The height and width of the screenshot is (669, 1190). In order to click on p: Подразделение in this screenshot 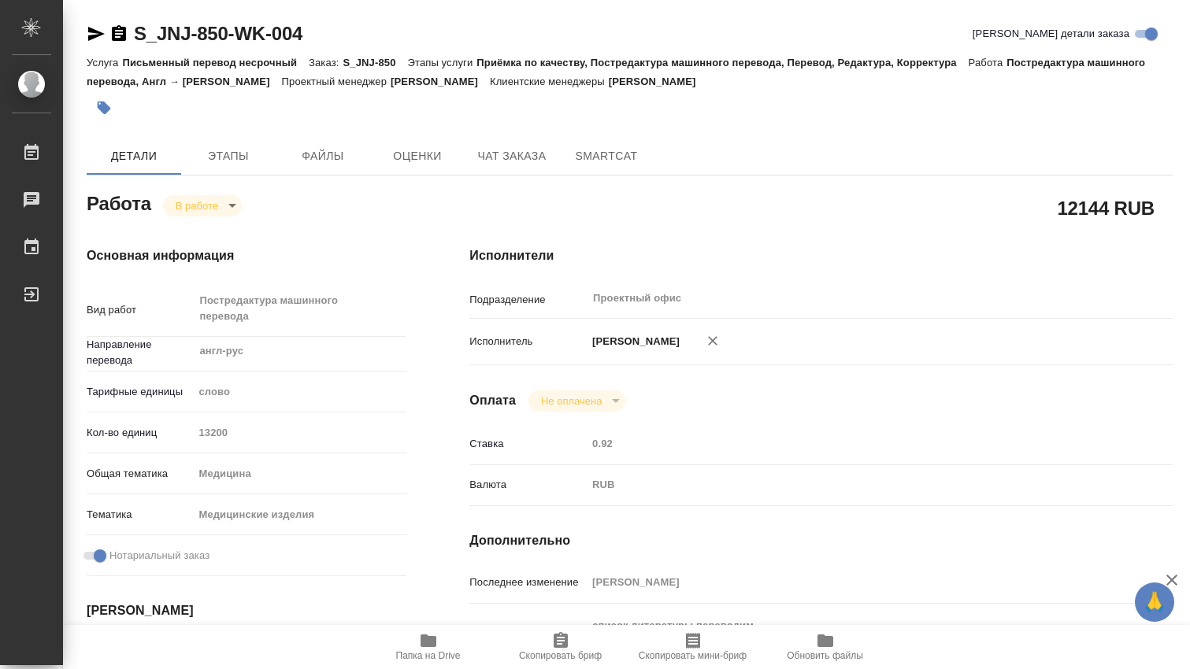, I will do `click(527, 300)`.